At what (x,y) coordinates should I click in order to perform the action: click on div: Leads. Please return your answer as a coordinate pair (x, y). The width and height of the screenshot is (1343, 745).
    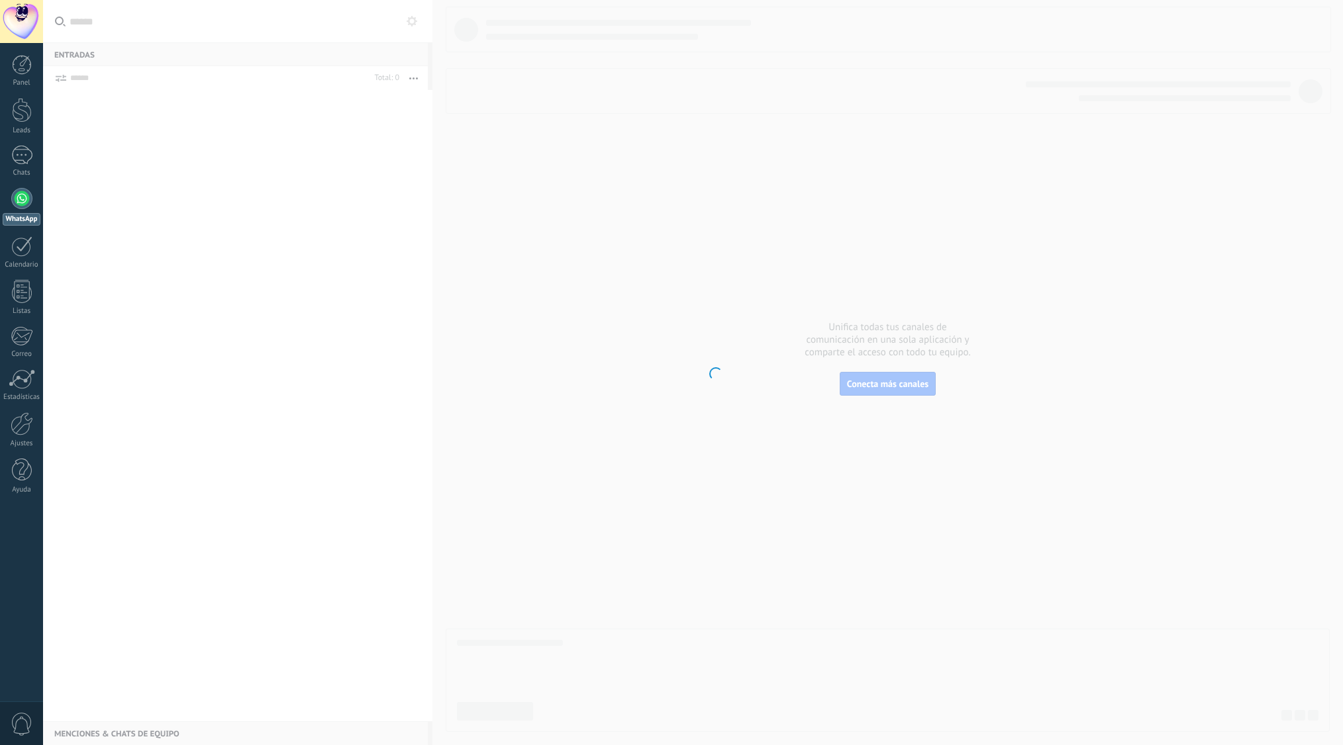
    Looking at the image, I should click on (22, 130).